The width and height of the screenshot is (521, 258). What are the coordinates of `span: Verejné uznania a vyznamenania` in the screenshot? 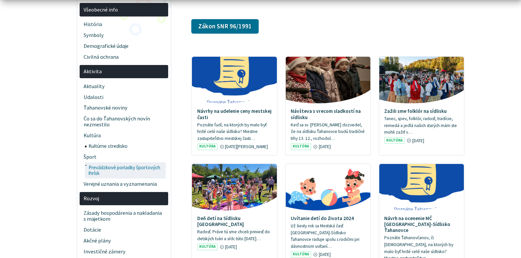 It's located at (124, 184).